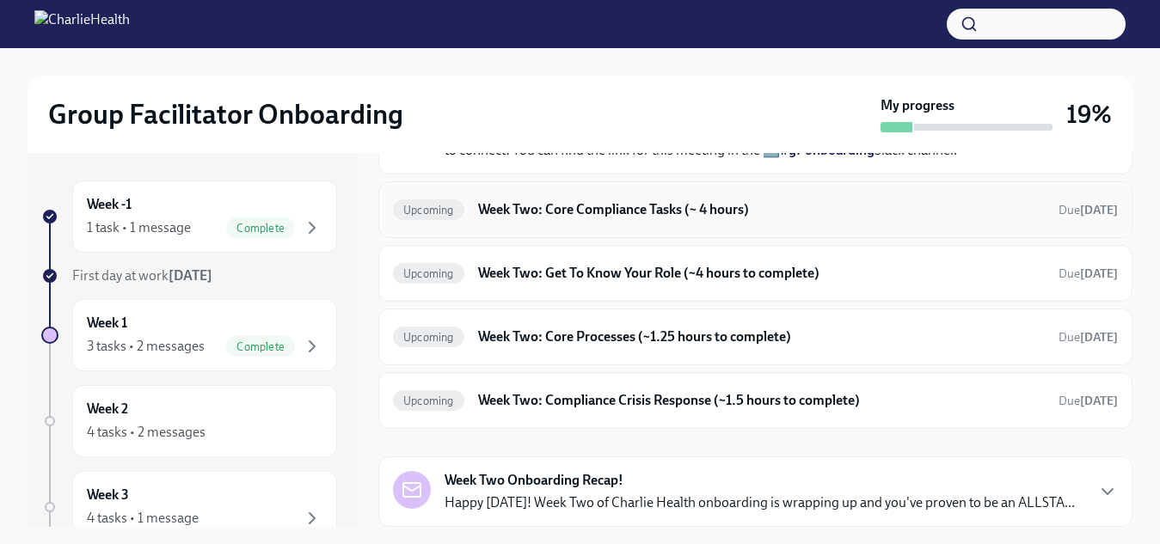 This screenshot has width=1160, height=544. I want to click on a: Week 13 tasks • 2 messagesComplete, so click(189, 335).